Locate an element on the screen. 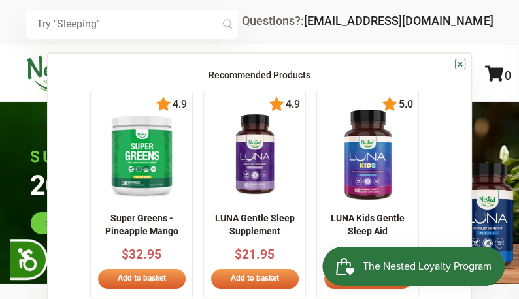 This screenshot has height=299, width=519. span: 5.0 is located at coordinates (405, 105).